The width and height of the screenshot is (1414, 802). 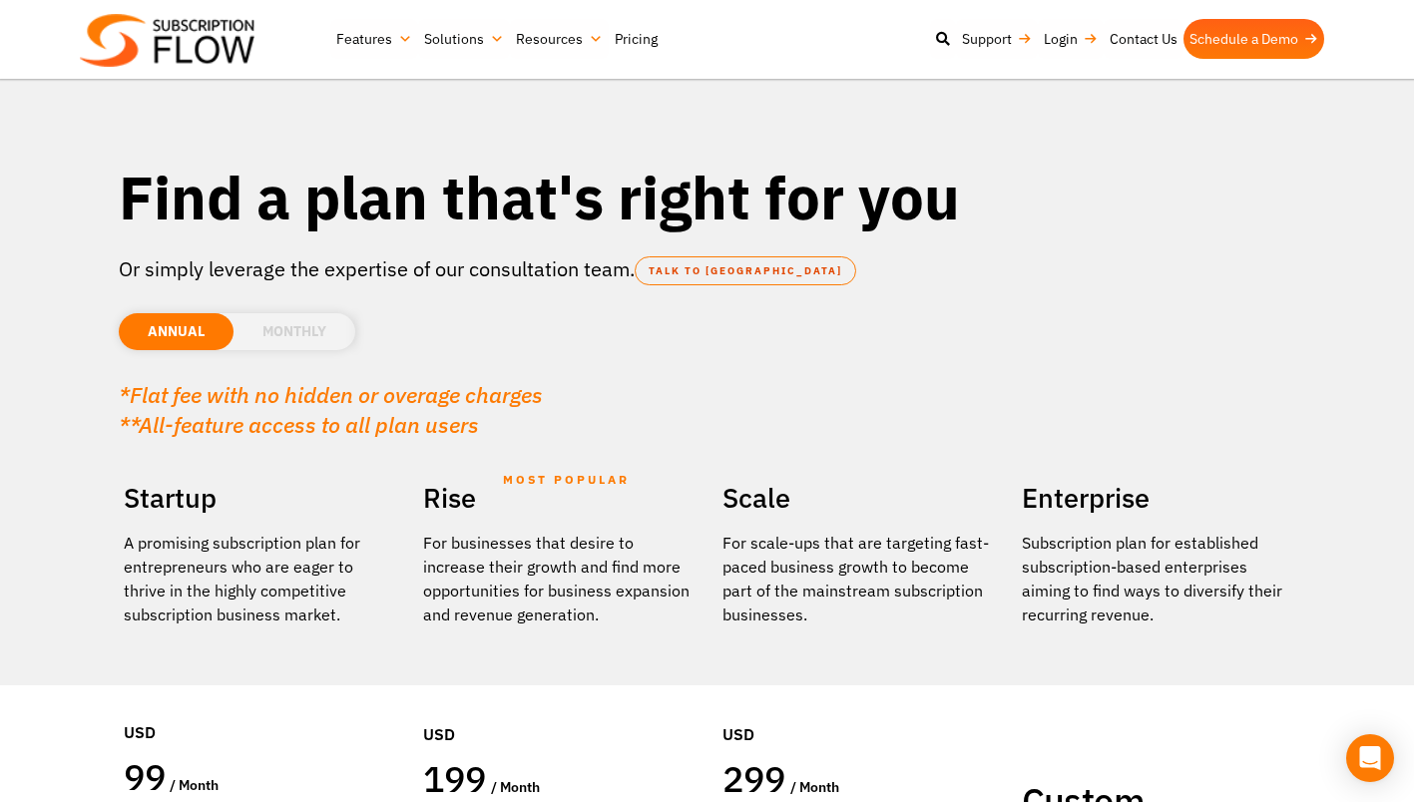 I want to click on div: Open Intercom Messenger, so click(x=1370, y=758).